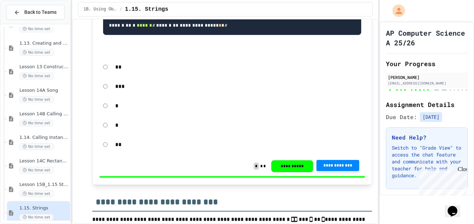  I want to click on span: Due Date:, so click(401, 117).